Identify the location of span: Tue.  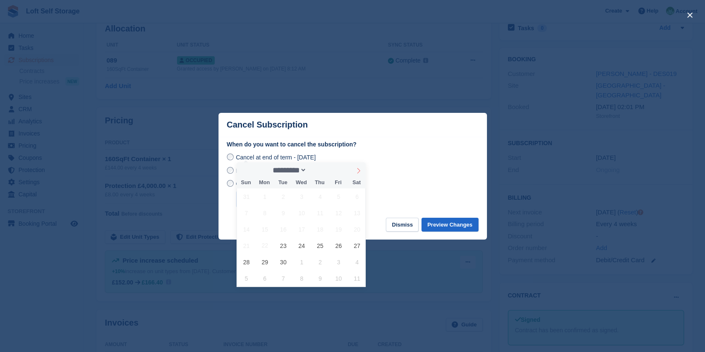
(283, 182).